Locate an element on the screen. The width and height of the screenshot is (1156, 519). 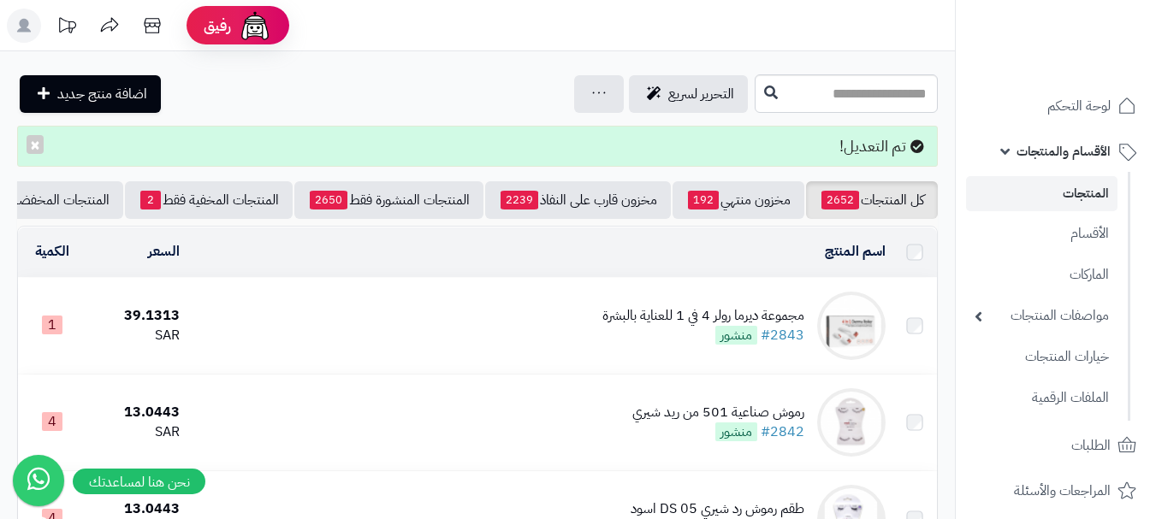
a: خيارات المنتجات is located at coordinates (1041, 357).